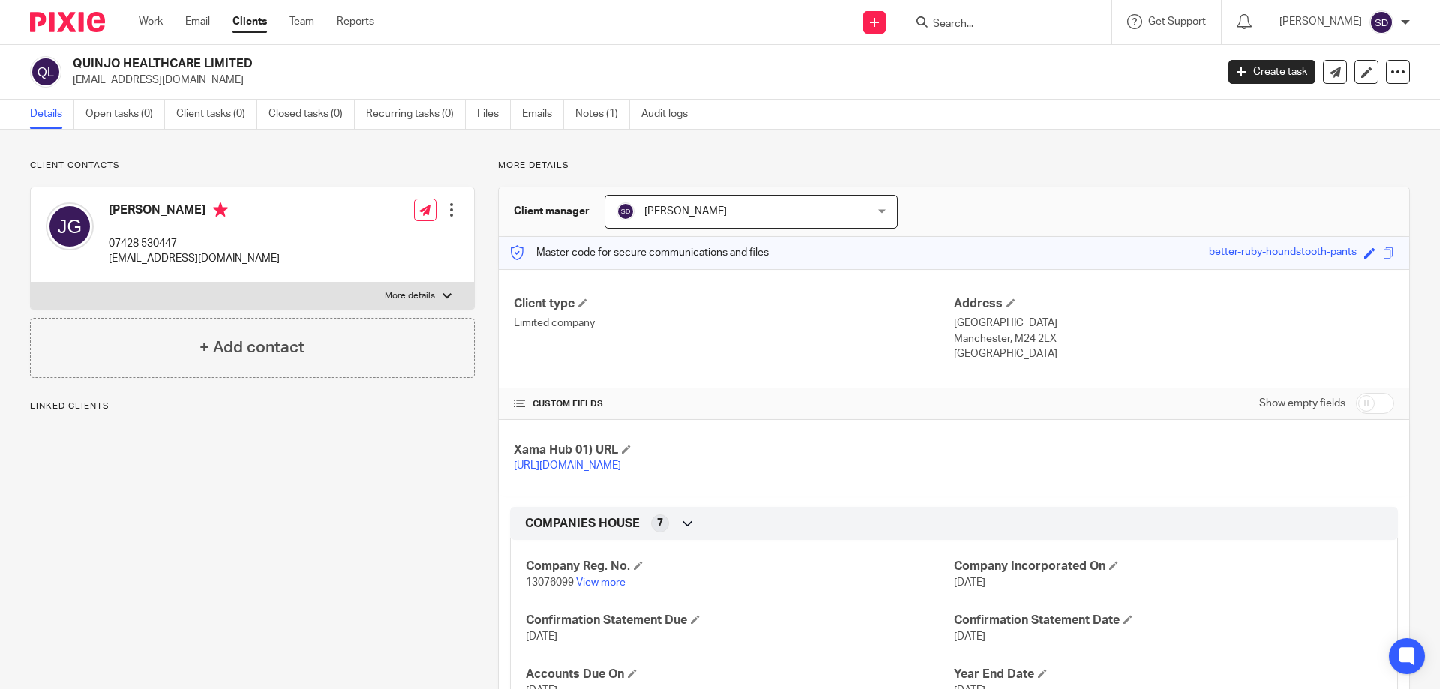 The image size is (1440, 689). I want to click on a: Team, so click(302, 22).